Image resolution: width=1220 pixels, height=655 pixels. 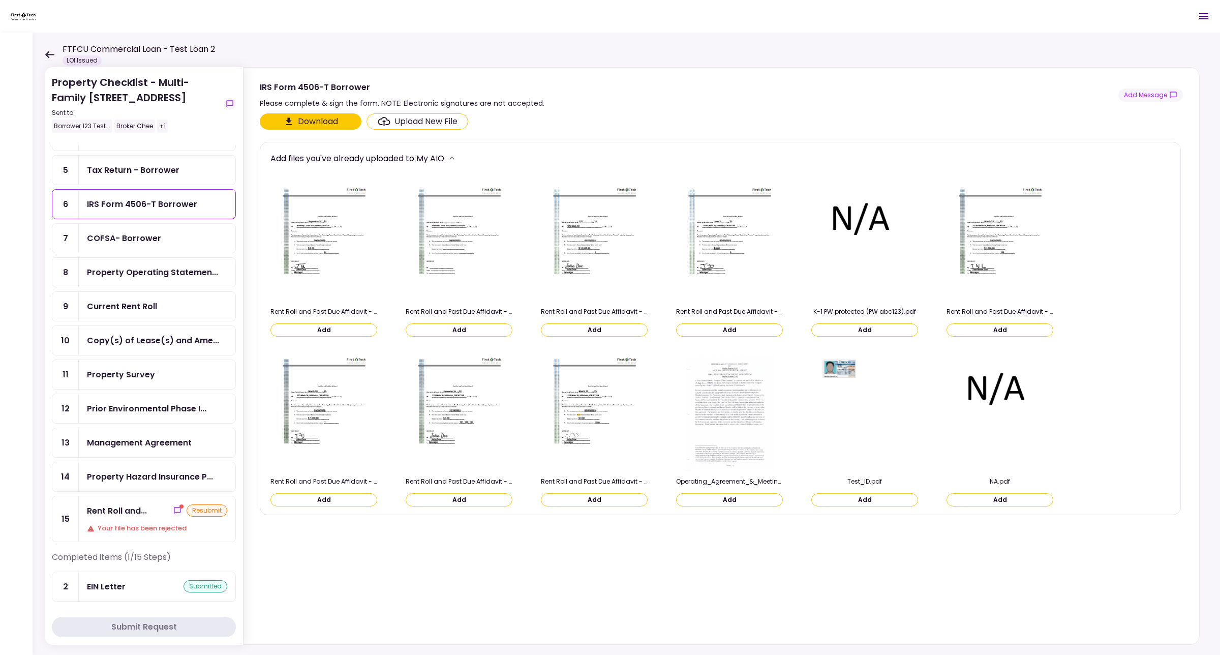 What do you see at coordinates (144, 272) in the screenshot?
I see `a: 8Property Operating Statements` at bounding box center [144, 272].